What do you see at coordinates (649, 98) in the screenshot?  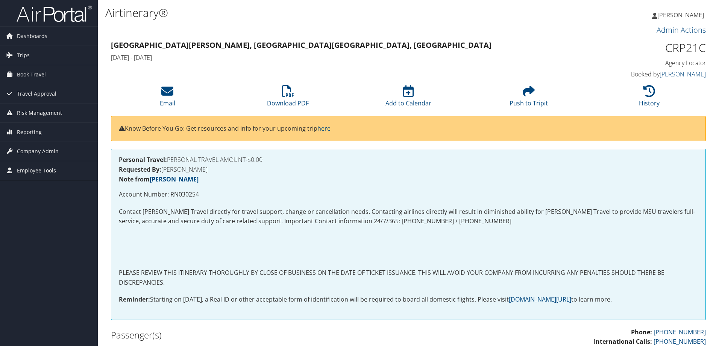 I see `a: History` at bounding box center [649, 98].